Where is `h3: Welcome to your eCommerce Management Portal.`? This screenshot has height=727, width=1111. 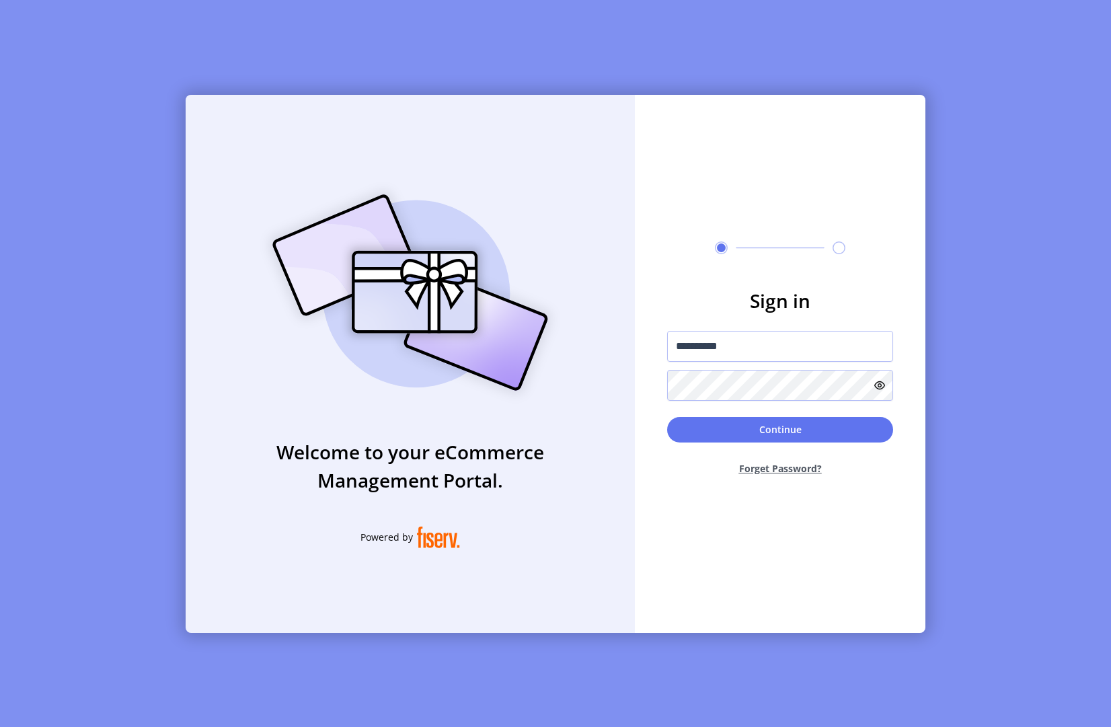
h3: Welcome to your eCommerce Management Portal. is located at coordinates (410, 466).